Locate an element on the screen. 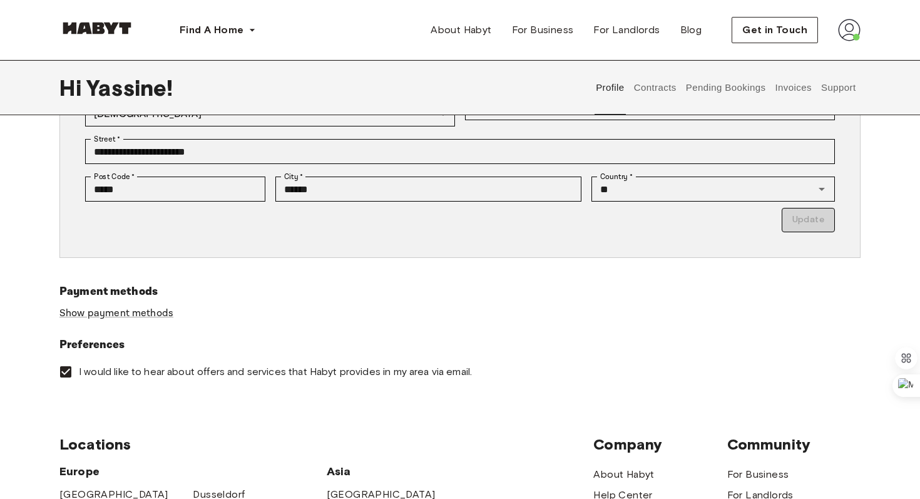 This screenshot has height=499, width=920. button: Find A Home is located at coordinates (218, 30).